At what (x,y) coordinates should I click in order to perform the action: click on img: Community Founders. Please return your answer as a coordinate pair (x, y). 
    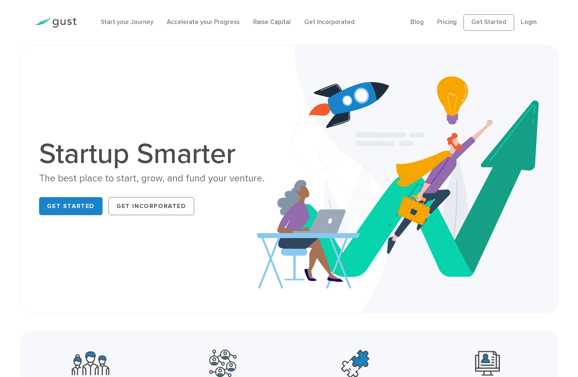
    Looking at the image, I should click on (90, 363).